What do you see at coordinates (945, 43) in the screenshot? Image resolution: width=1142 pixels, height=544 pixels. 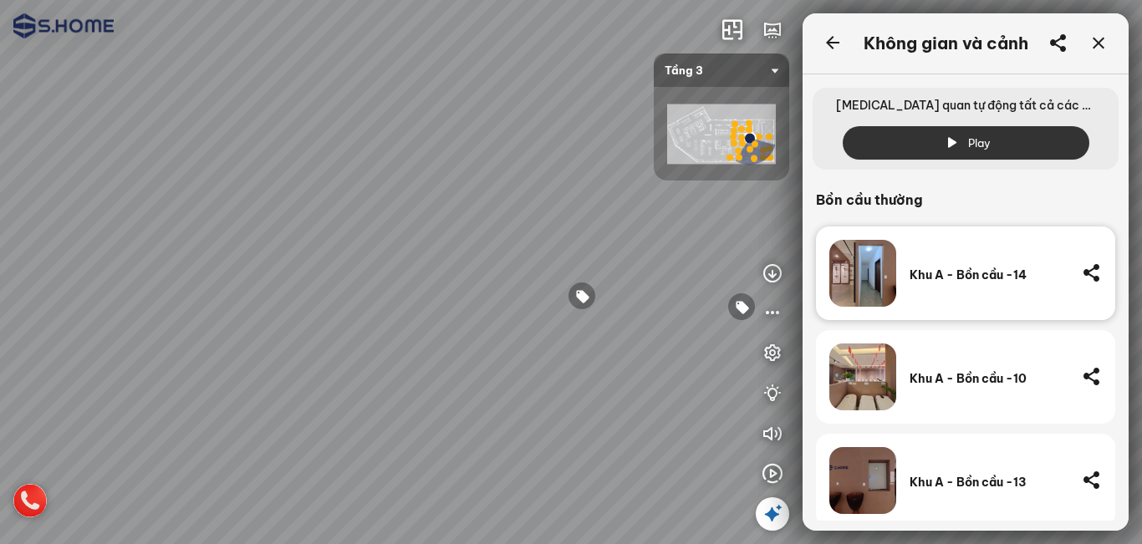 I see `div: Không gian và cảnh` at bounding box center [945, 43].